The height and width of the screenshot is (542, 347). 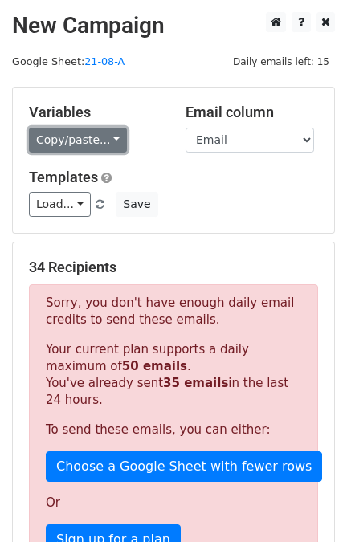 I want to click on h5: Email column, so click(x=251, y=112).